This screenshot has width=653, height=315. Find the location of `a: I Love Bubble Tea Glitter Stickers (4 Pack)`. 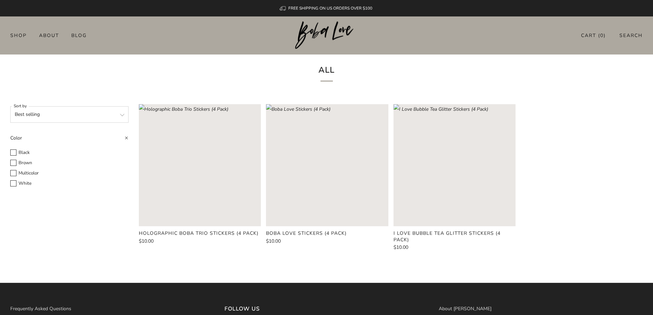

a: I Love Bubble Tea Glitter Stickers (4 Pack) is located at coordinates (454, 236).